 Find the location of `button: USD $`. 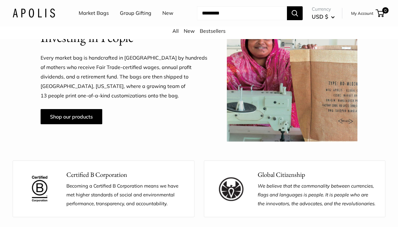

button: USD $ is located at coordinates (323, 17).